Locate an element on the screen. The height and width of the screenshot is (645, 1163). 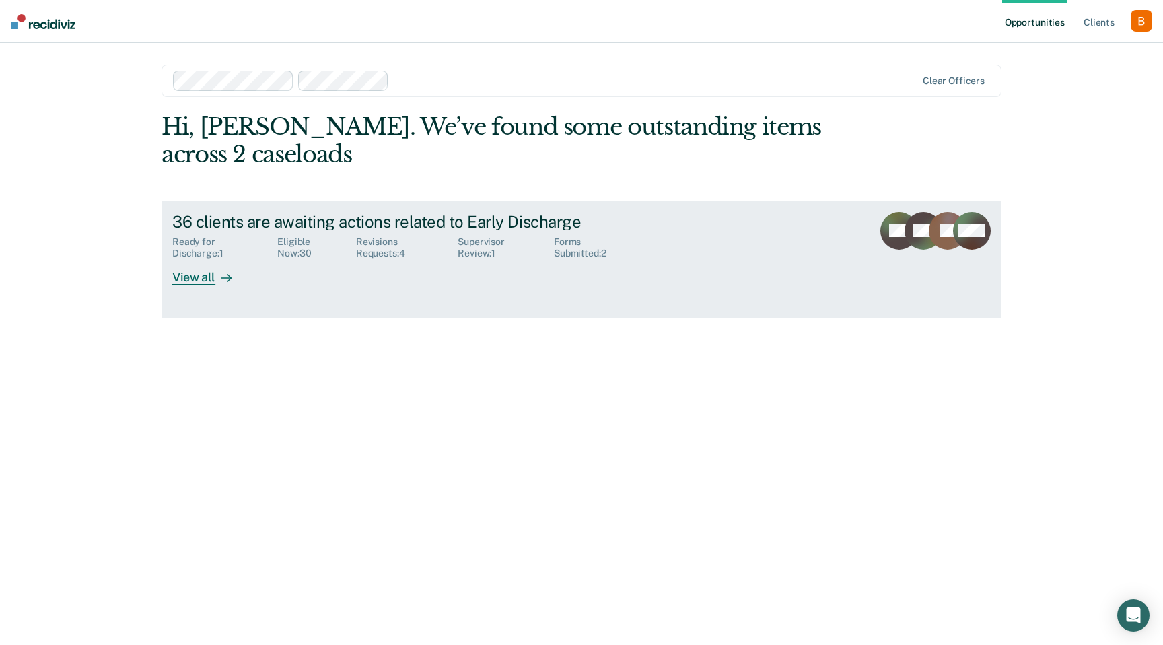
div: Revisions Requests : 4 is located at coordinates (407, 248).